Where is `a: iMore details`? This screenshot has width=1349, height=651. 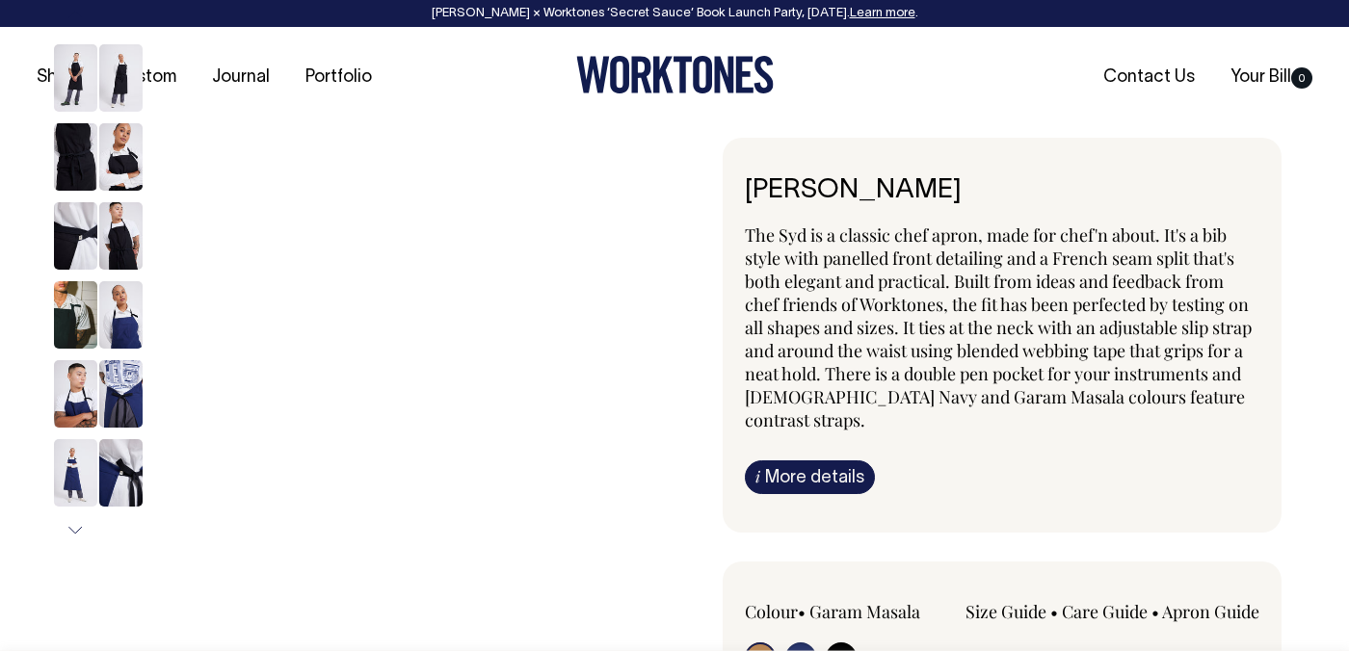
a: iMore details is located at coordinates (809, 477).